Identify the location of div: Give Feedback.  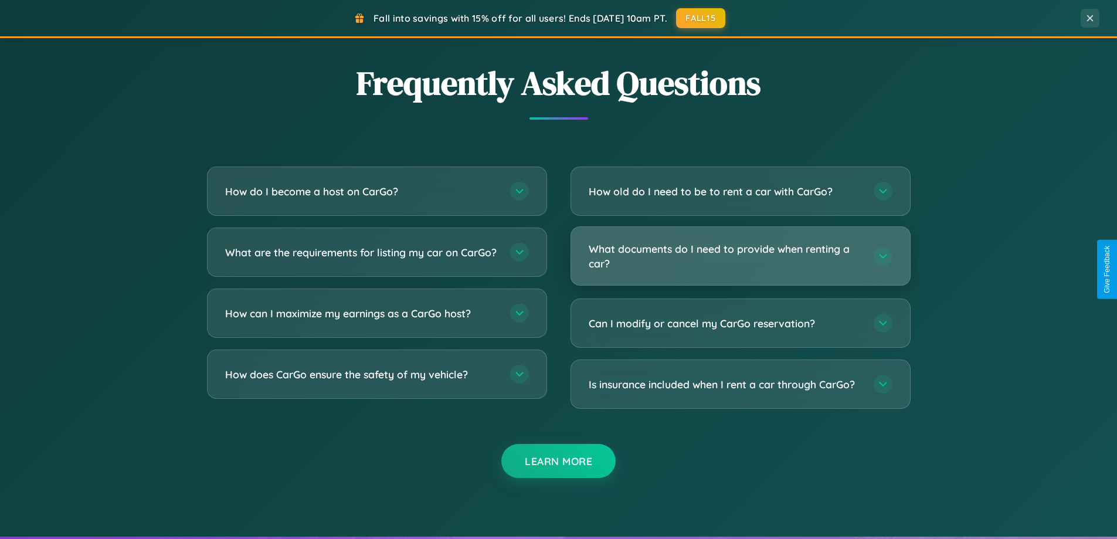
(1107, 269).